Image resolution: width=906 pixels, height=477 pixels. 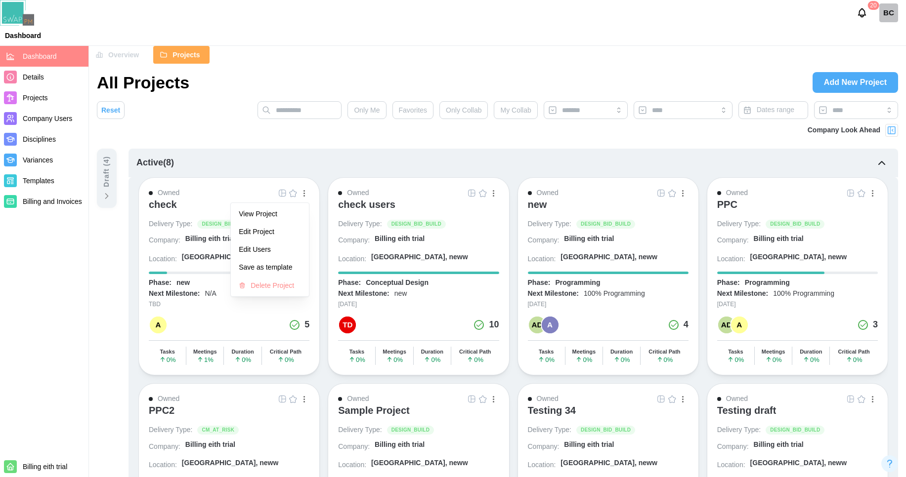 I want to click on a: Testing 34, so click(x=608, y=415).